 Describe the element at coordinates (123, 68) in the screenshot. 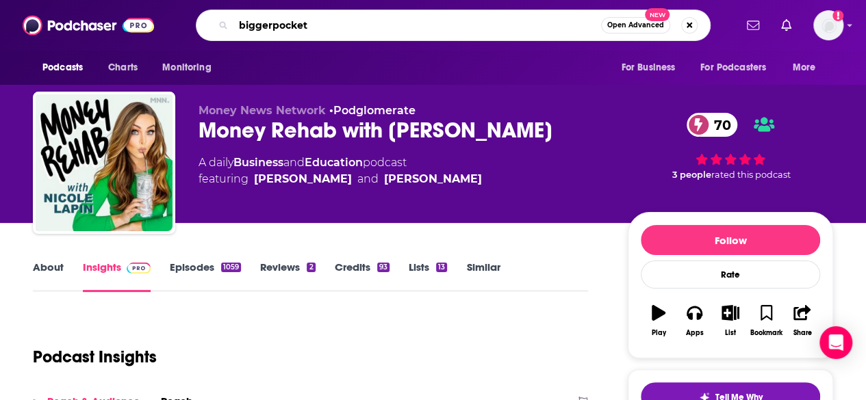

I see `span: Charts` at that location.